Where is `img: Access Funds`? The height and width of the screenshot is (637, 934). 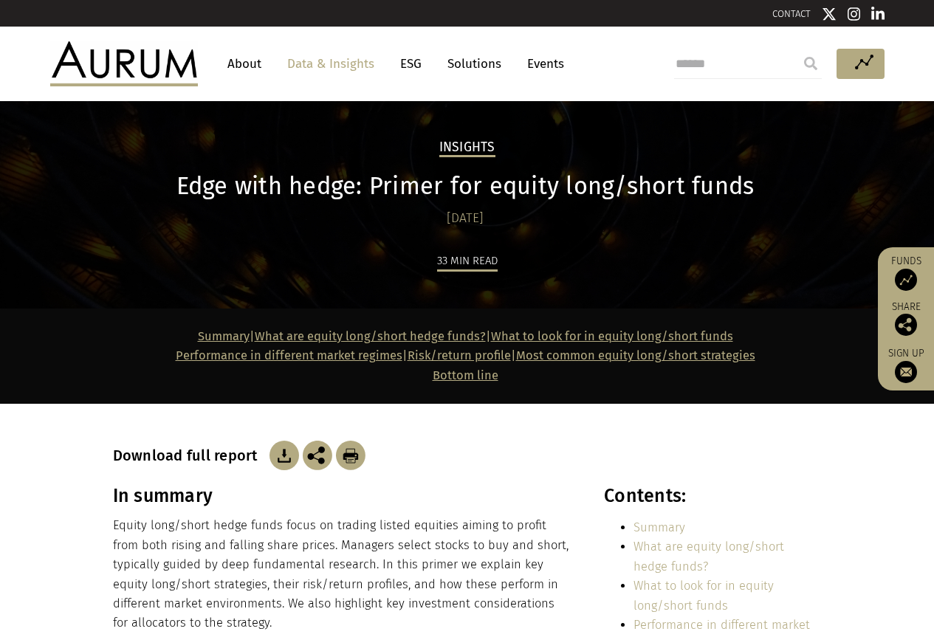 img: Access Funds is located at coordinates (906, 280).